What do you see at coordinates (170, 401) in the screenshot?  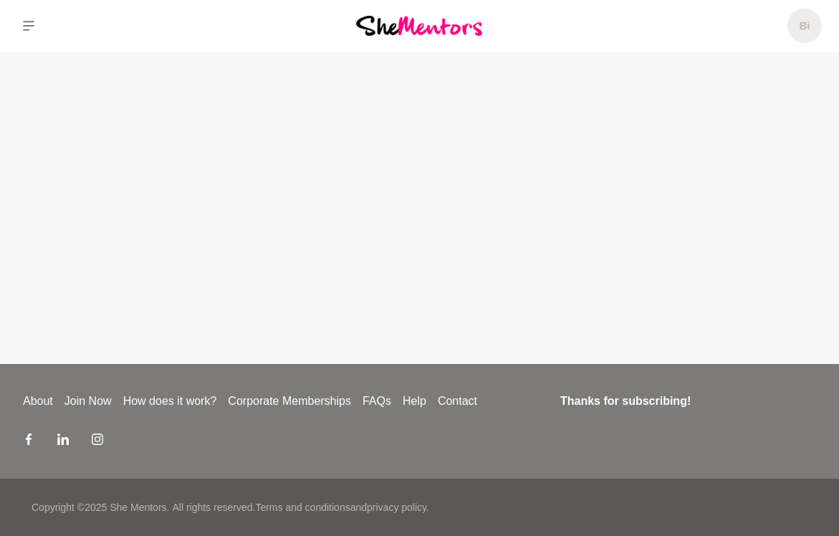 I see `a: How does it work?` at bounding box center [170, 401].